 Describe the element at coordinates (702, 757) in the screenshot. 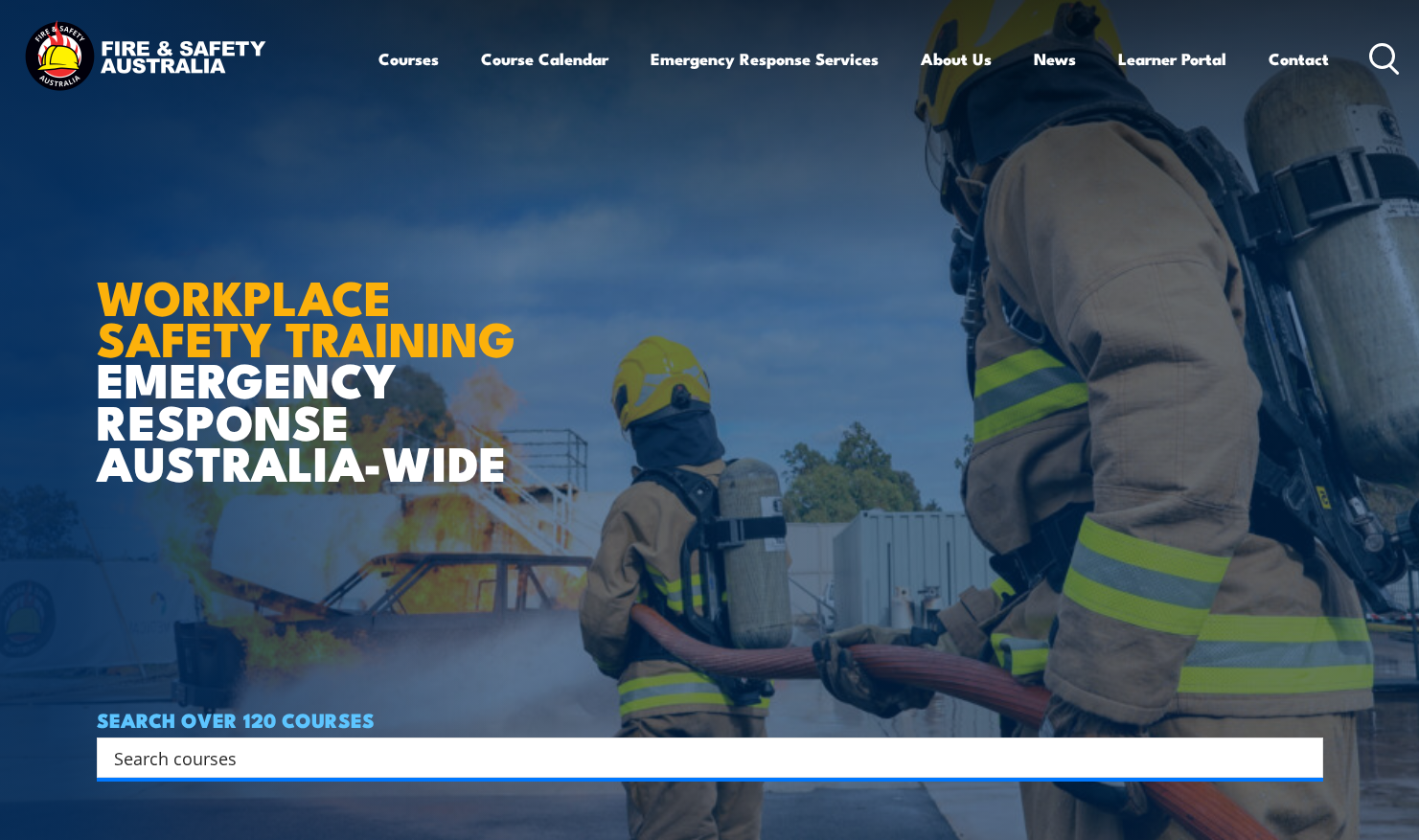

I see `form: Search form` at that location.